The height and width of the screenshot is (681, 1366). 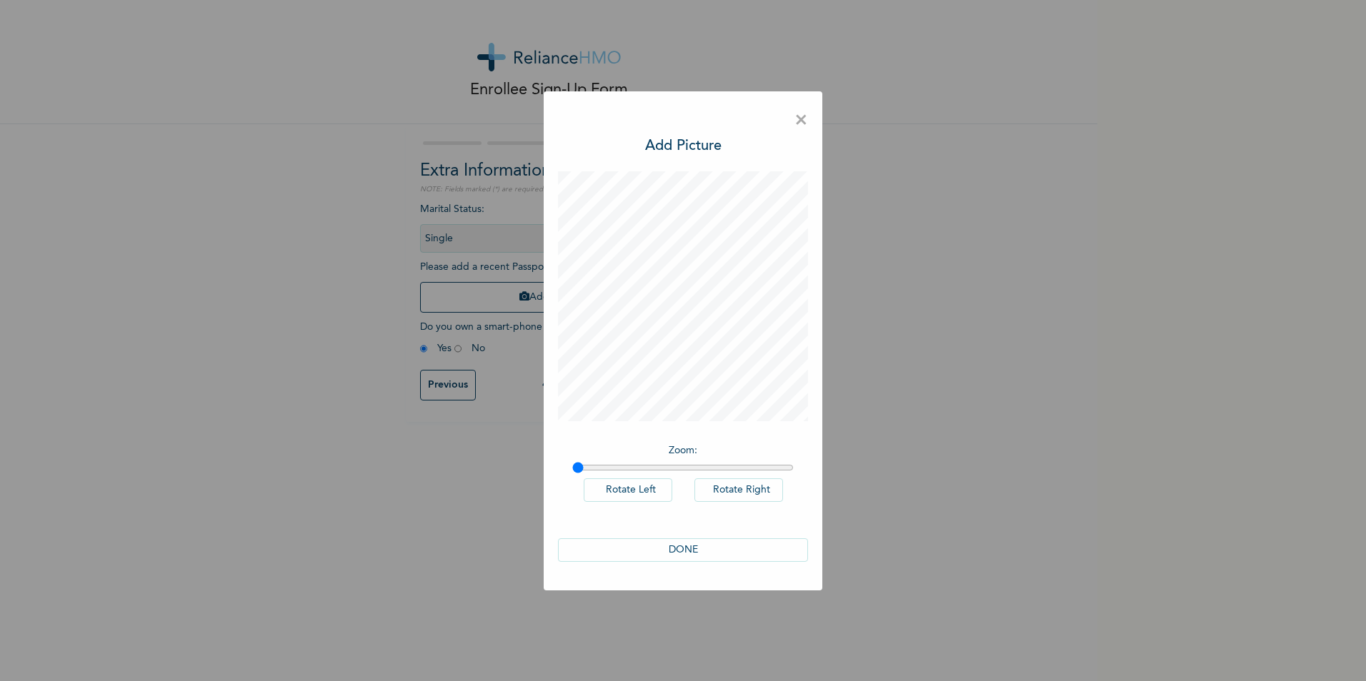 What do you see at coordinates (683, 451) in the screenshot?
I see `p: Zoom :` at bounding box center [683, 451].